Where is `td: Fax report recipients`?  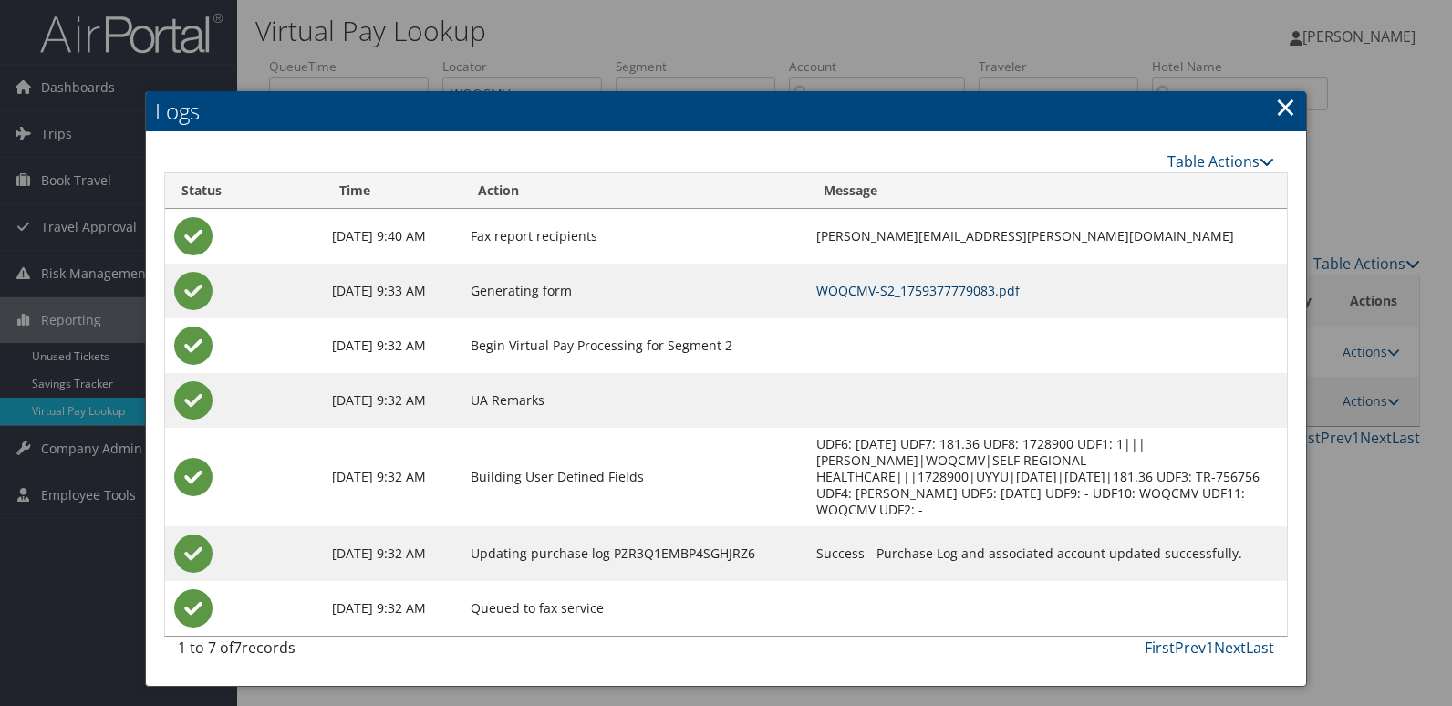 td: Fax report recipients is located at coordinates (634, 236).